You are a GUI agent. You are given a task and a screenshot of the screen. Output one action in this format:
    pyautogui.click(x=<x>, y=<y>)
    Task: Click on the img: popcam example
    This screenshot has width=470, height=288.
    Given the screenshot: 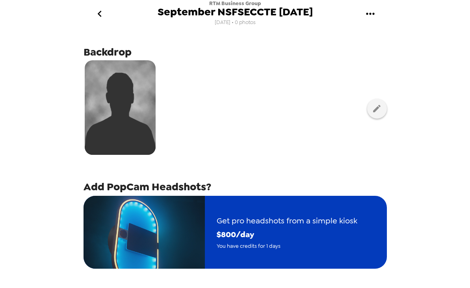 What is the action you would take?
    pyautogui.click(x=144, y=232)
    